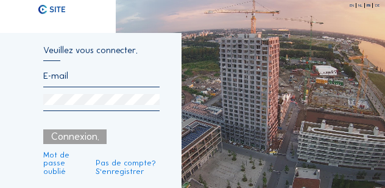 This screenshot has height=188, width=385. I want to click on div: Connexion., so click(75, 137).